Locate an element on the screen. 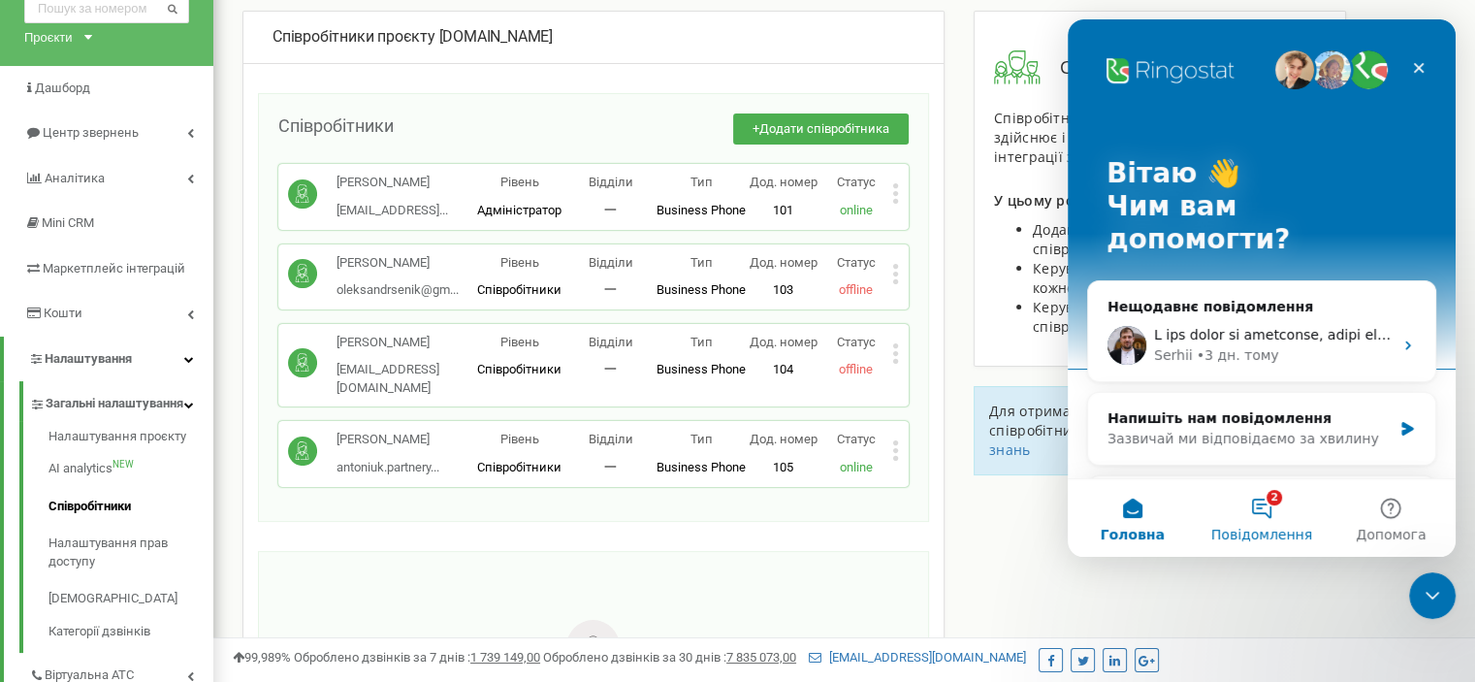 The height and width of the screenshot is (682, 1475). a: Налаштування проєкту is located at coordinates (131, 439).